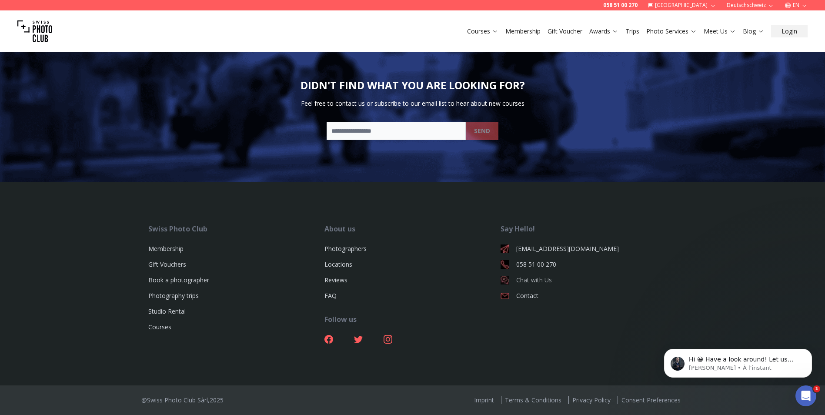  What do you see at coordinates (412, 229) in the screenshot?
I see `div: About us` at bounding box center [412, 229].